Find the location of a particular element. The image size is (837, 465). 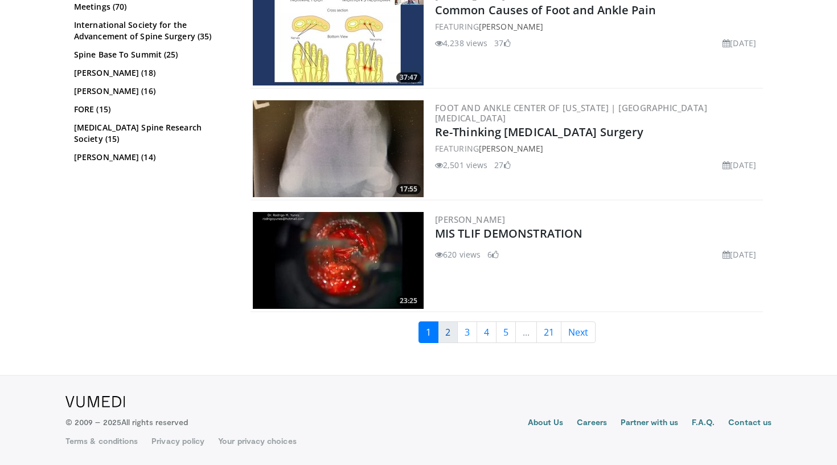

a: F.A.Q. is located at coordinates (703, 423).